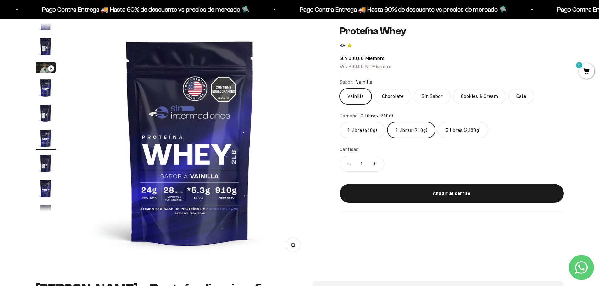  I want to click on div: Comparativa con otros productos similares, so click(69, 87).